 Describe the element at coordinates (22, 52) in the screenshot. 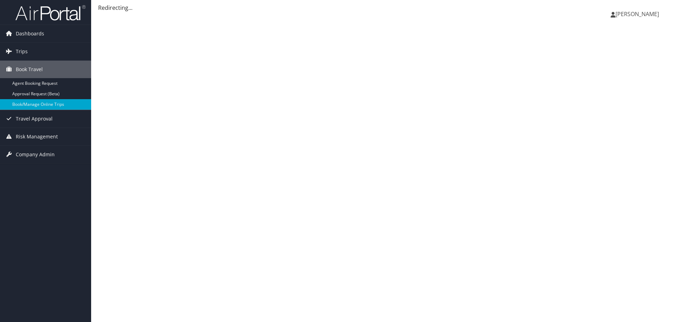

I see `span: Trips` at that location.